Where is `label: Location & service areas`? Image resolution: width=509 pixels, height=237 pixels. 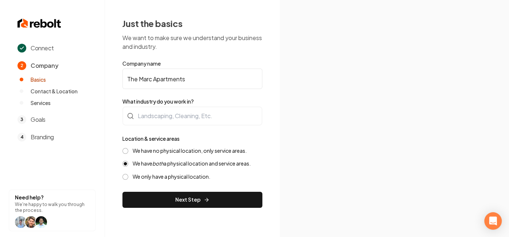 label: Location & service areas is located at coordinates (151, 138).